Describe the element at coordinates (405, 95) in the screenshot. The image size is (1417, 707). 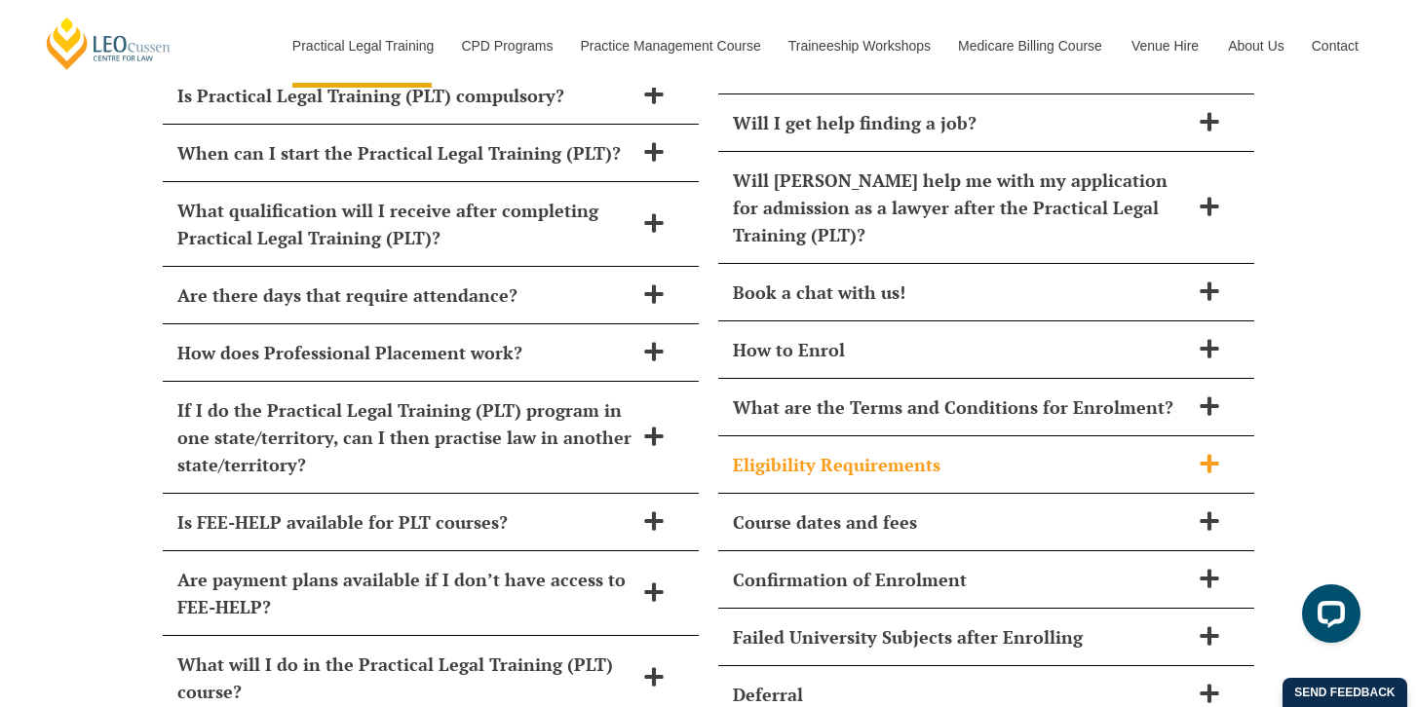
I see `h2: Is Practical Legal Training (PLT) compulsory?` at that location.